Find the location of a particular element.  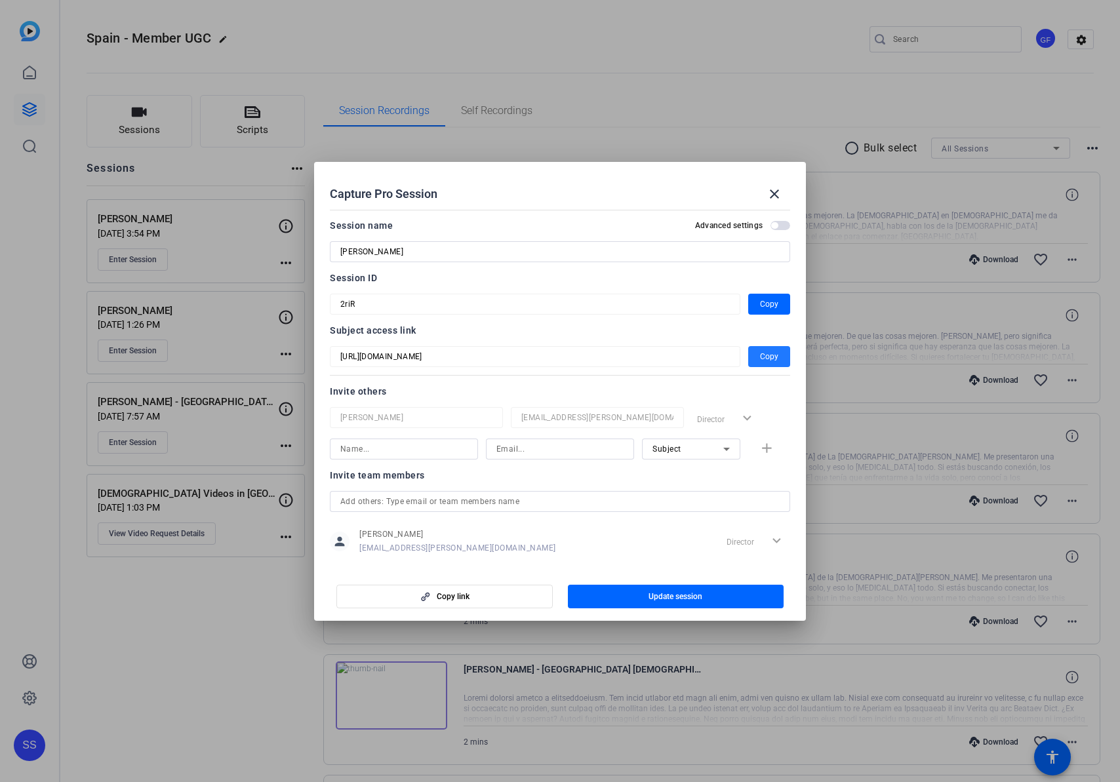

input: Enter Session Name is located at coordinates (560, 252).